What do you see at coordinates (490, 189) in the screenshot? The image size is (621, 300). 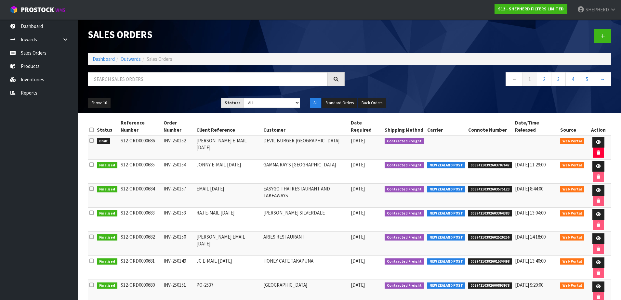 I see `span: 00894210392603575123` at bounding box center [490, 189].